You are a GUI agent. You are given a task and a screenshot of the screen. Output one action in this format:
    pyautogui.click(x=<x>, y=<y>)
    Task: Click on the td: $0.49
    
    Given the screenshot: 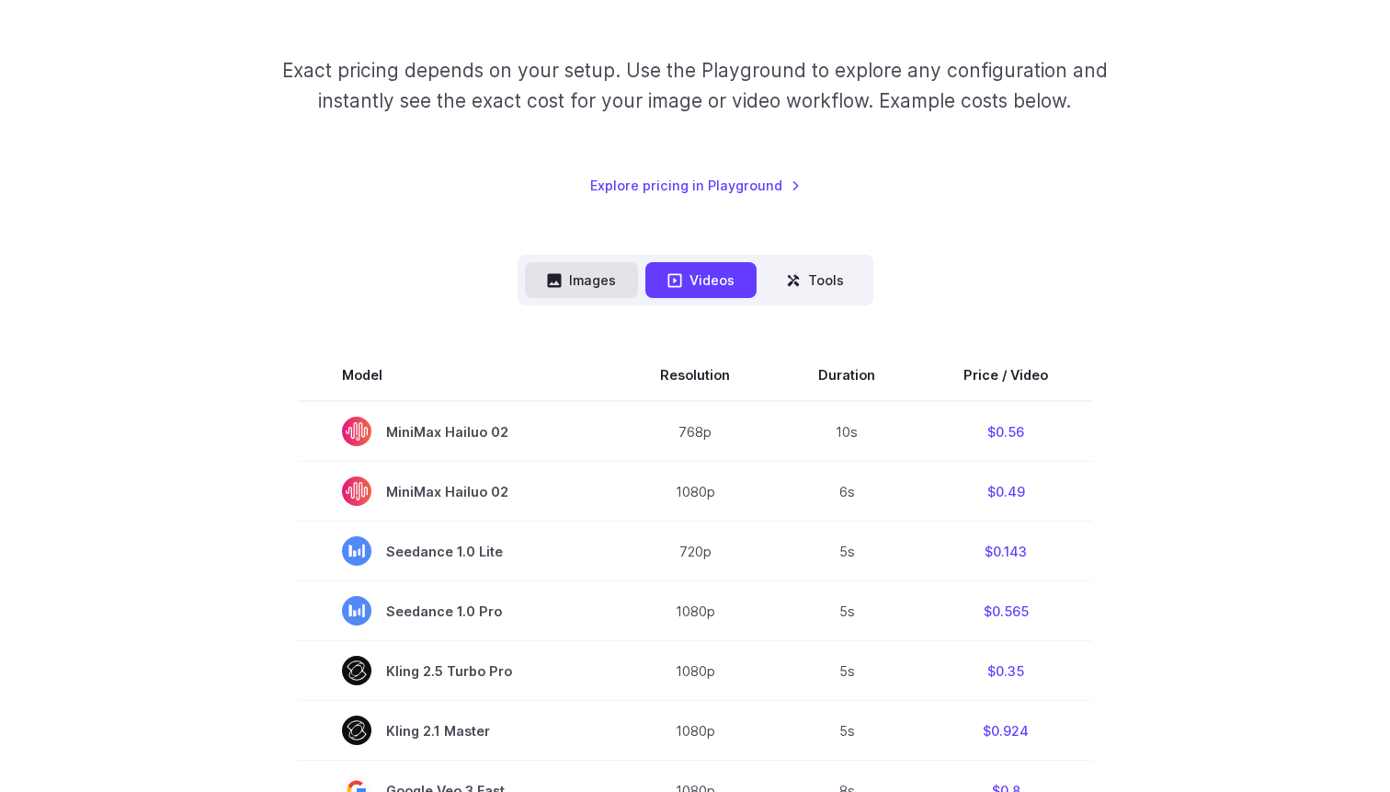 What is the action you would take?
    pyautogui.click(x=1006, y=491)
    